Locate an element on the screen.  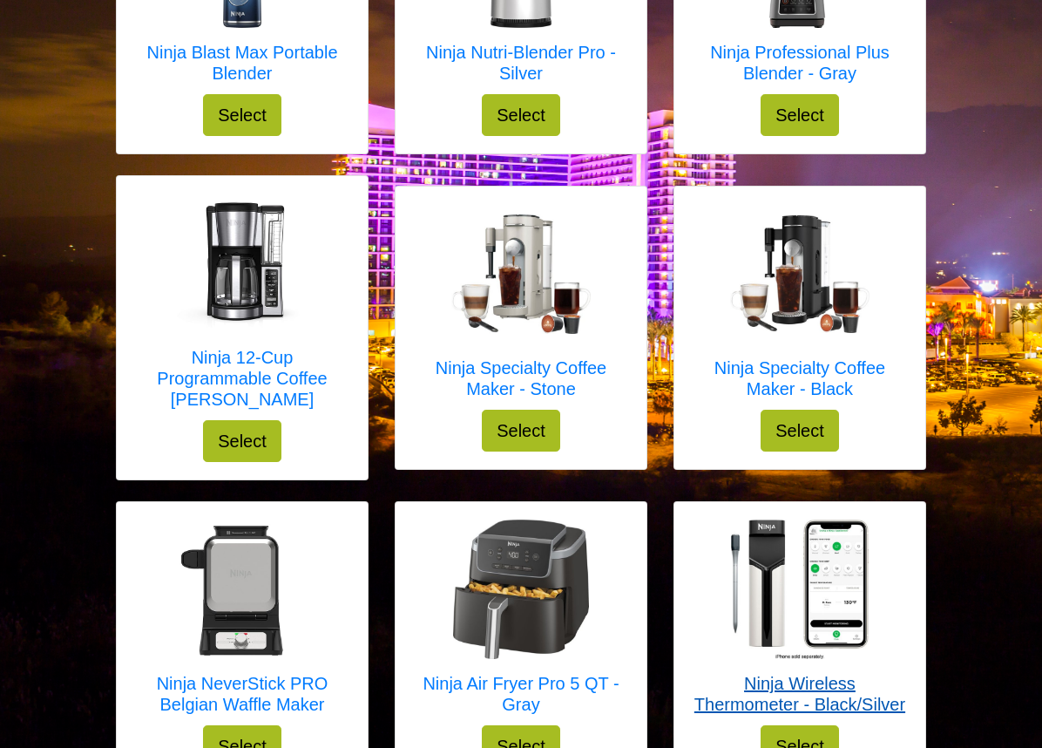
h5: Ninja Specialty Coffee Maker - Stone is located at coordinates (521, 379).